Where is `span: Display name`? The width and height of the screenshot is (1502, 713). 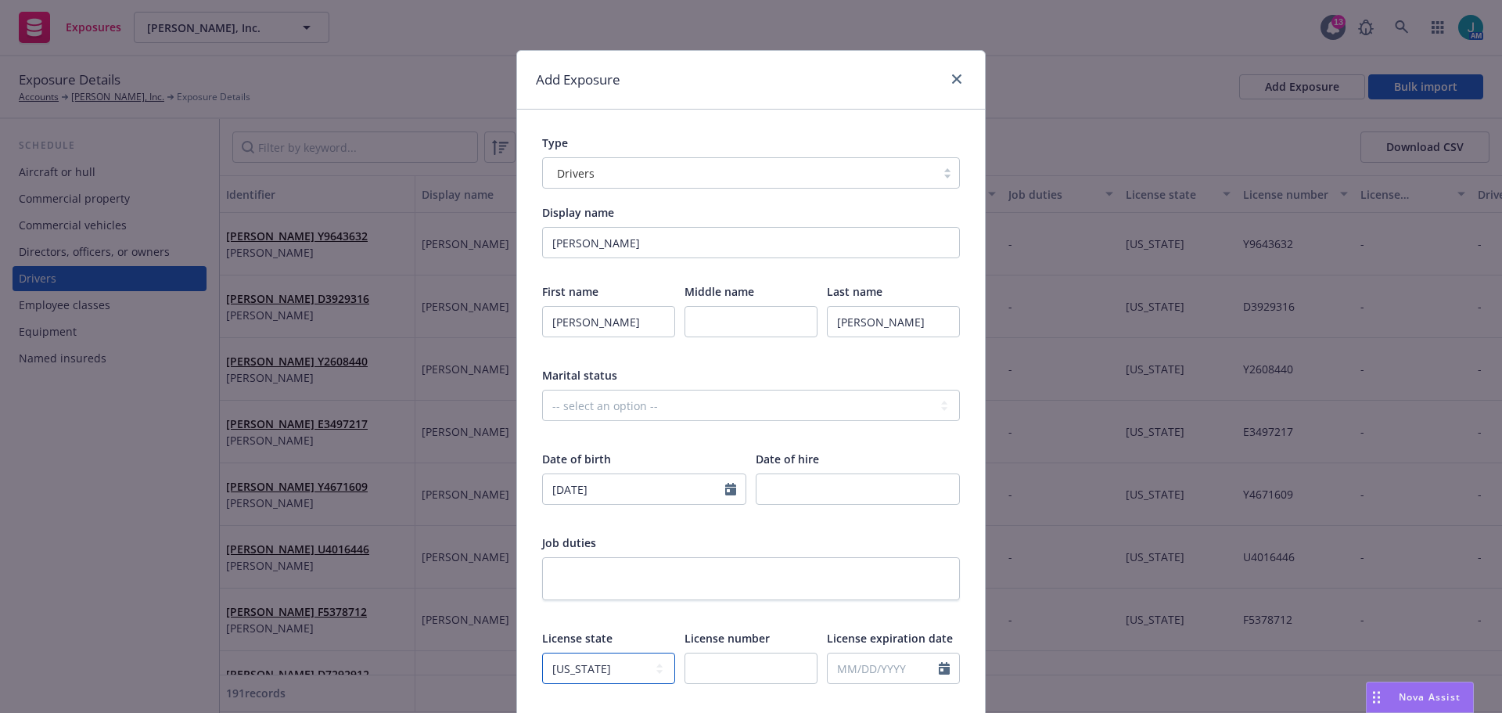 span: Display name is located at coordinates (578, 212).